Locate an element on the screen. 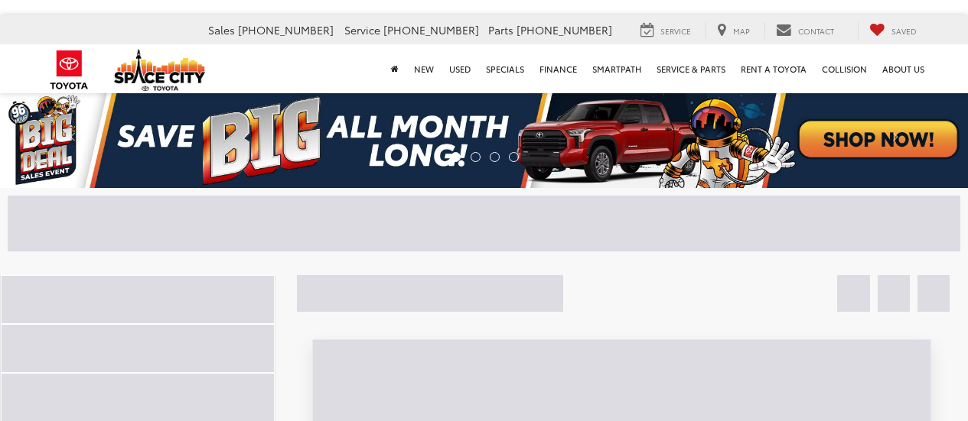 This screenshot has width=968, height=421. a: Rent a Toyota is located at coordinates (773, 69).